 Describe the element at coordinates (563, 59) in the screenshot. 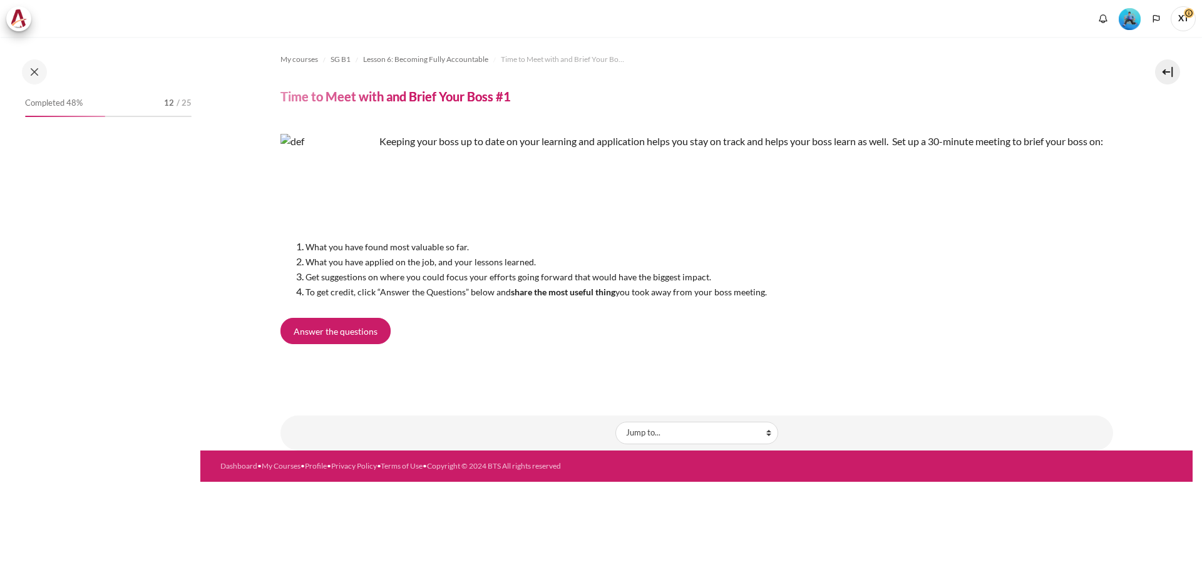

I see `a: Time to Meet with and Brief Your Boss #1` at that location.